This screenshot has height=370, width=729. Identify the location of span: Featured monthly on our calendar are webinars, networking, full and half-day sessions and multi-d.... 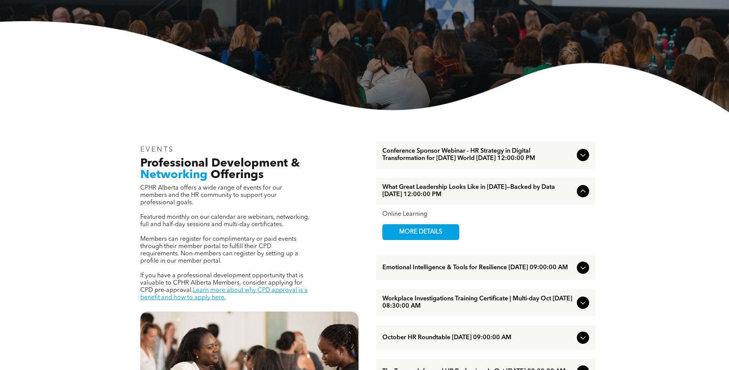
(225, 221).